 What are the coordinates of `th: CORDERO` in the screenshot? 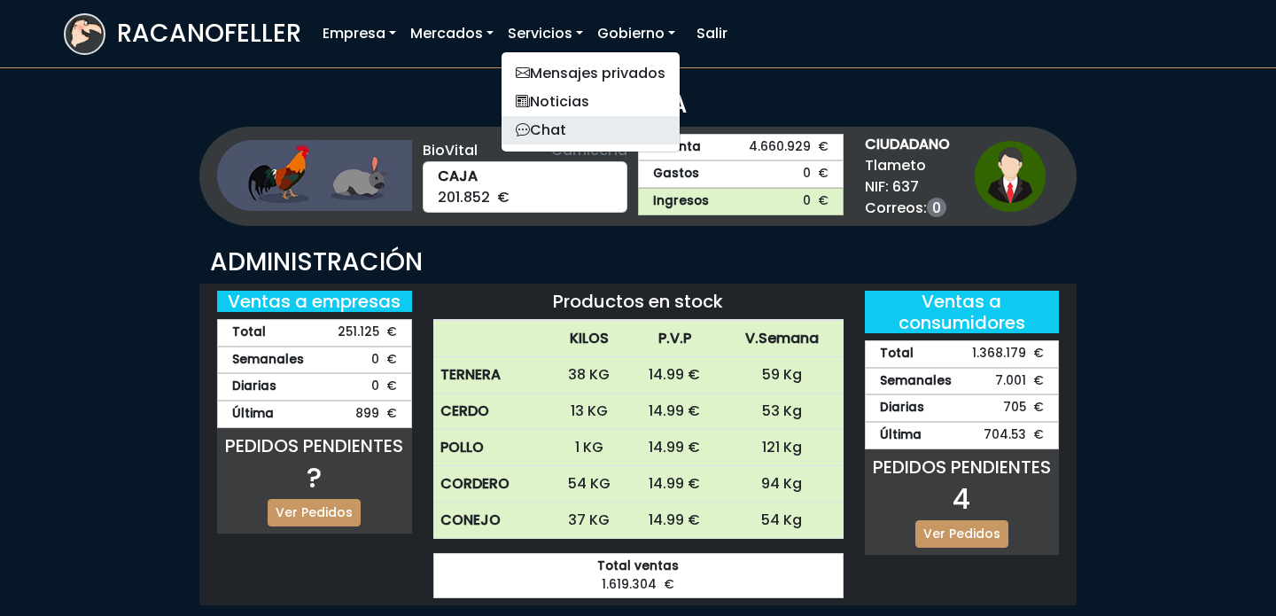 It's located at (491, 484).